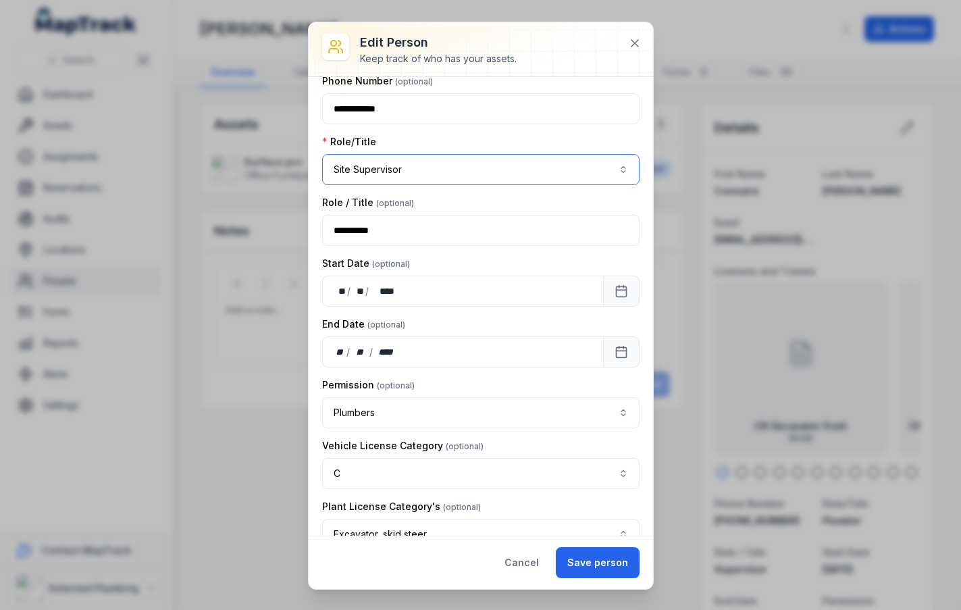 The width and height of the screenshot is (961, 610). Describe the element at coordinates (349, 142) in the screenshot. I see `label: Role/Title` at that location.